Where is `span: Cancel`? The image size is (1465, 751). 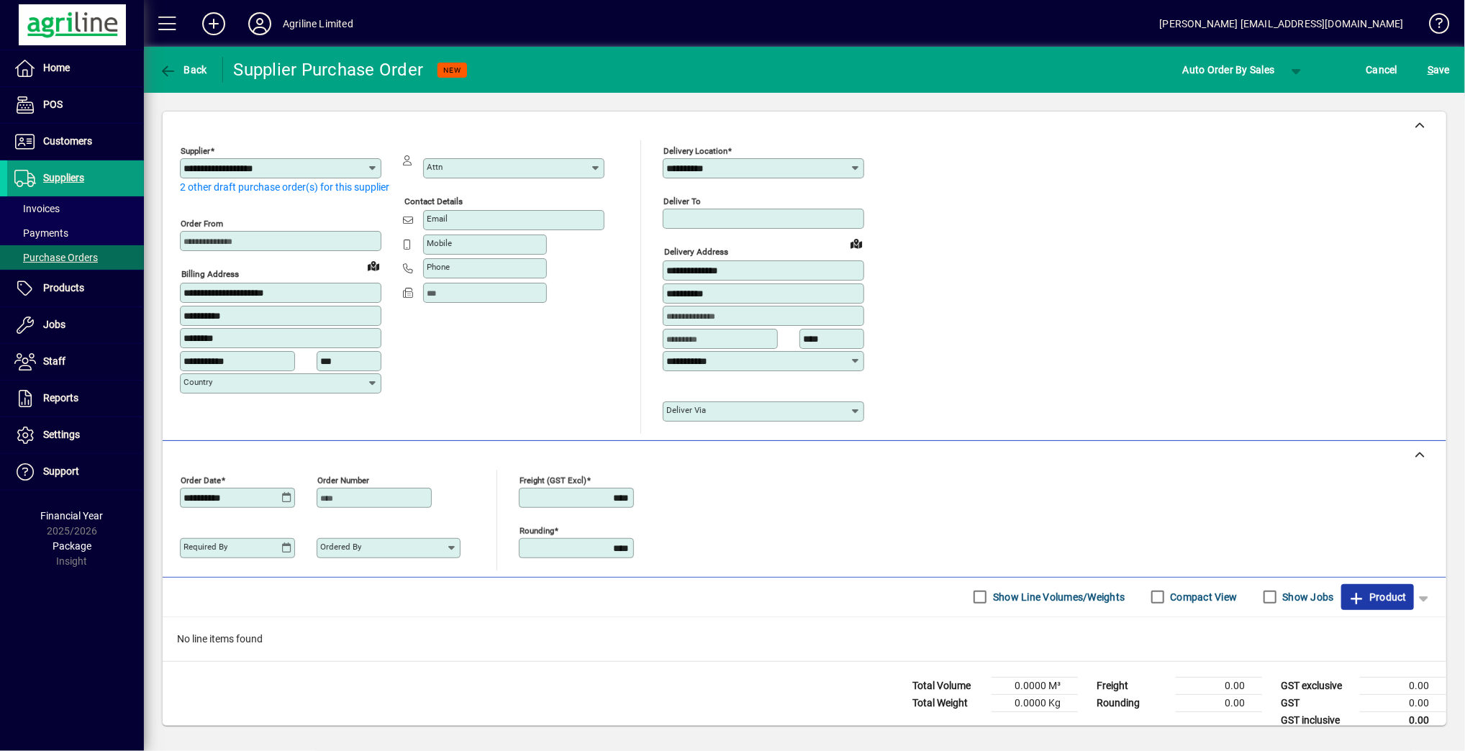 span: Cancel is located at coordinates (1382, 70).